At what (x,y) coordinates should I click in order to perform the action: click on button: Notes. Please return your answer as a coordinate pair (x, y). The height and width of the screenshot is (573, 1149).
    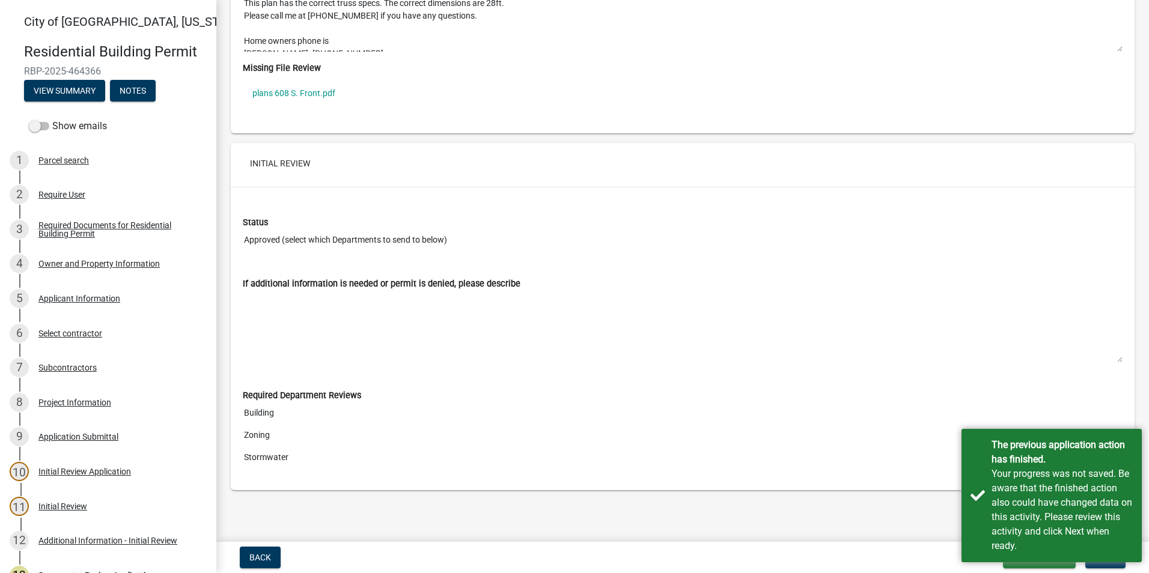
    Looking at the image, I should click on (133, 91).